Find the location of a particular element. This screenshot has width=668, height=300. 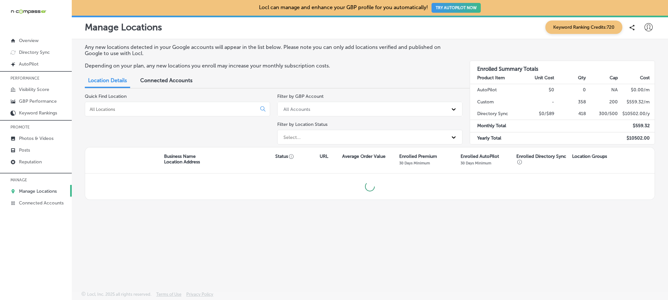

div: All Accounts is located at coordinates (297, 109).